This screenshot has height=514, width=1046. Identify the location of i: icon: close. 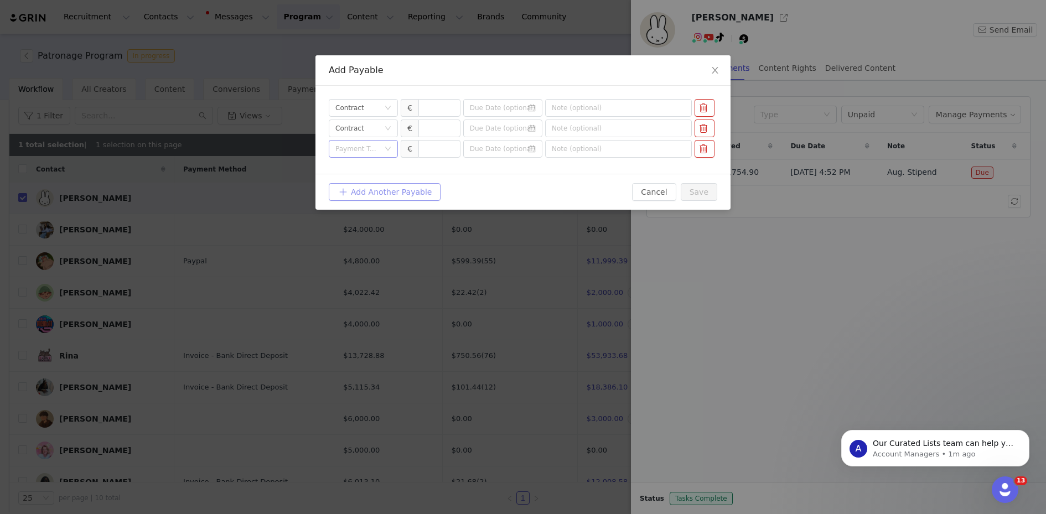
(715, 70).